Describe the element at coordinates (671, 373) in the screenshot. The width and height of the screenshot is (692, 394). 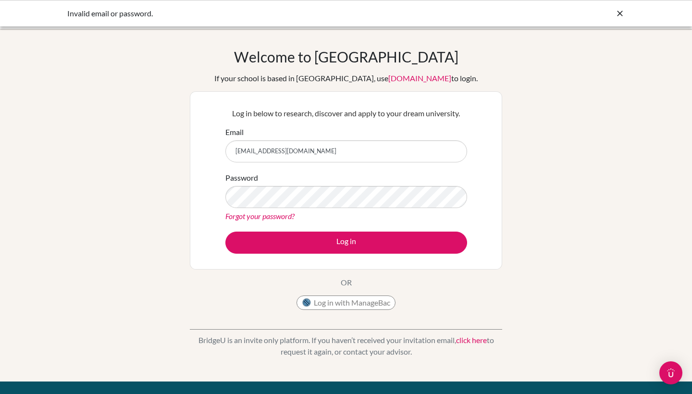
I see `div: Open Intercom Messenger` at that location.